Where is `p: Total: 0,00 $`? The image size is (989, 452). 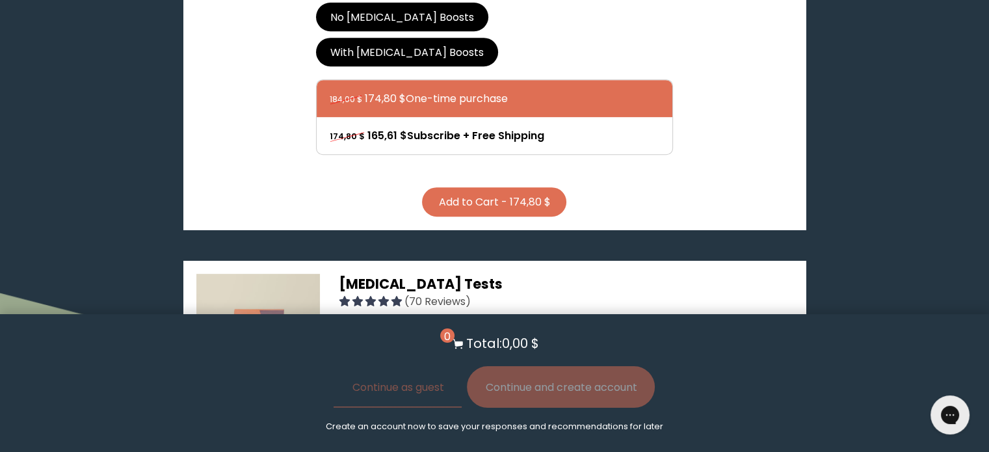
p: Total: 0,00 $ is located at coordinates (503, 343).